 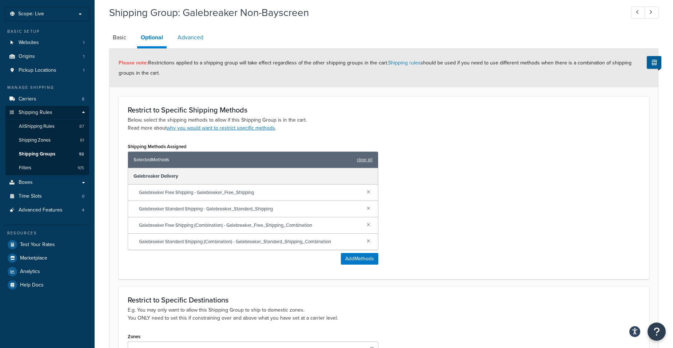 I want to click on span: Scope: Live, so click(x=31, y=14).